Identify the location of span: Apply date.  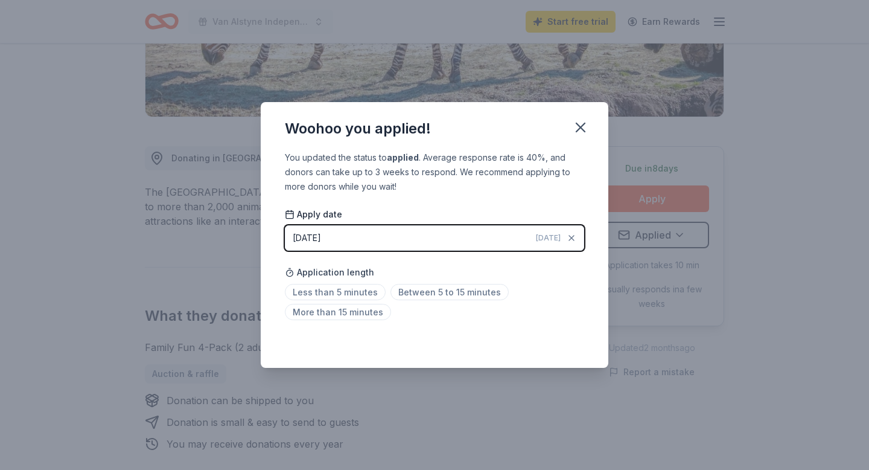
(313, 214).